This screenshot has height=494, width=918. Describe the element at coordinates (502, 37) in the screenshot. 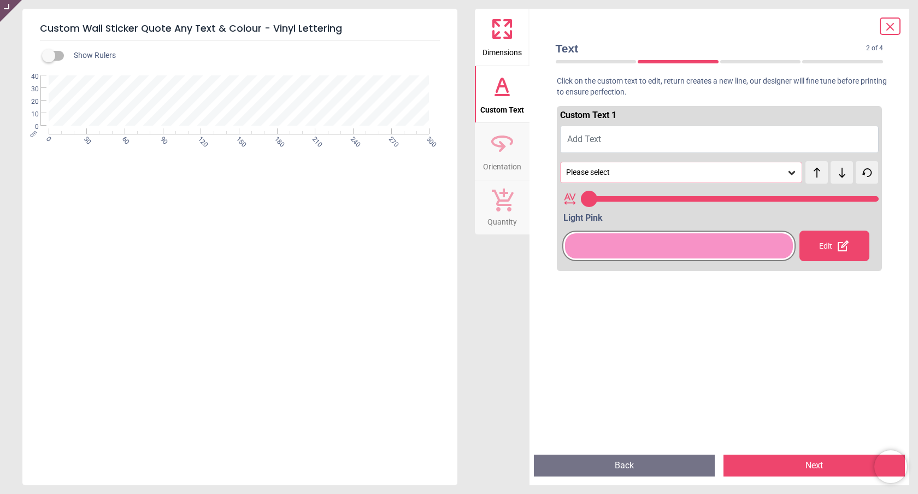

I see `button: Dimensions` at that location.